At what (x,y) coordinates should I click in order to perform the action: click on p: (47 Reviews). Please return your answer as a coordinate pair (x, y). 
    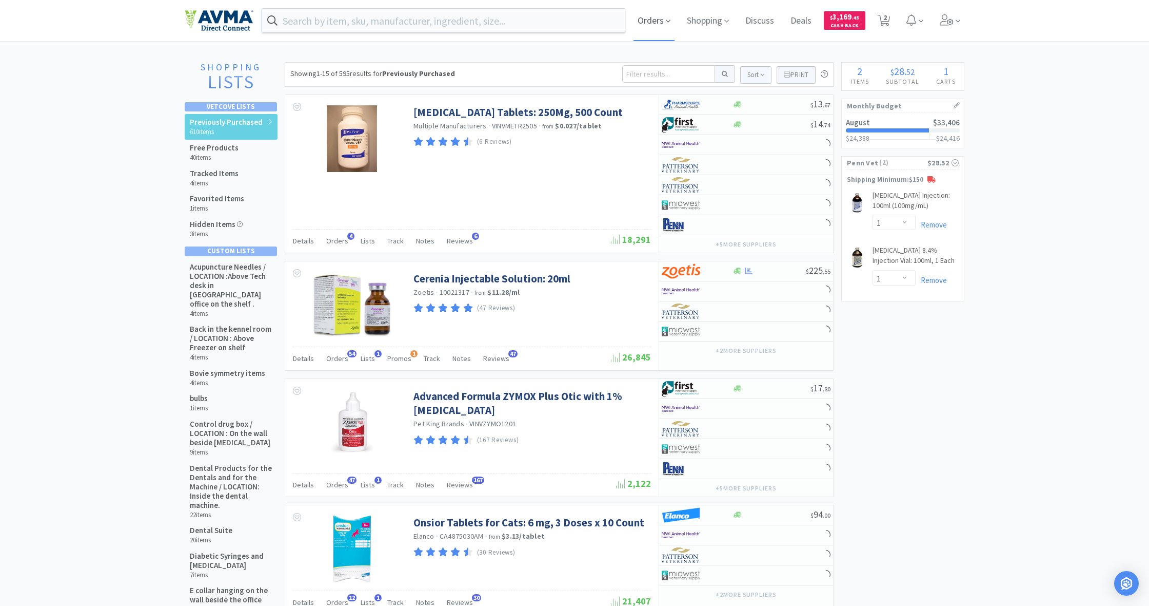
    Looking at the image, I should click on (496, 308).